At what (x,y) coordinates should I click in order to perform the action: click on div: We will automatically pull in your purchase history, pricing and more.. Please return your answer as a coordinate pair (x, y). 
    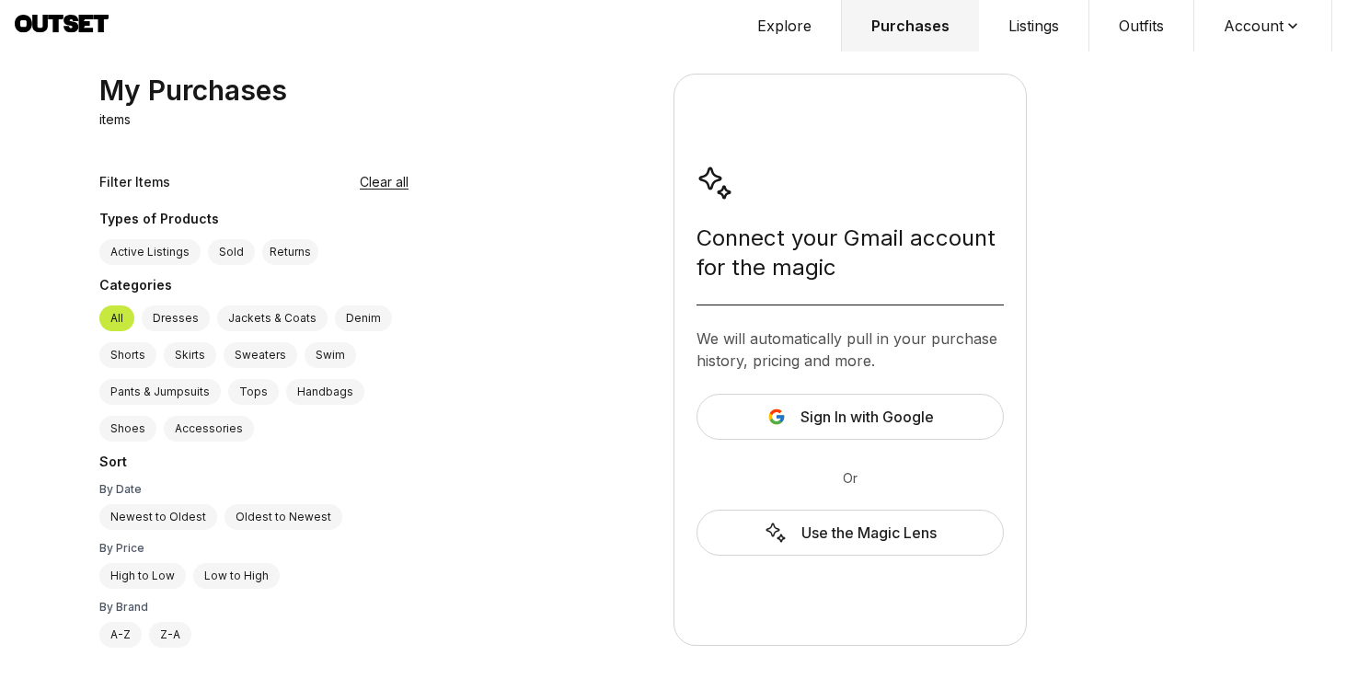
    Looking at the image, I should click on (850, 350).